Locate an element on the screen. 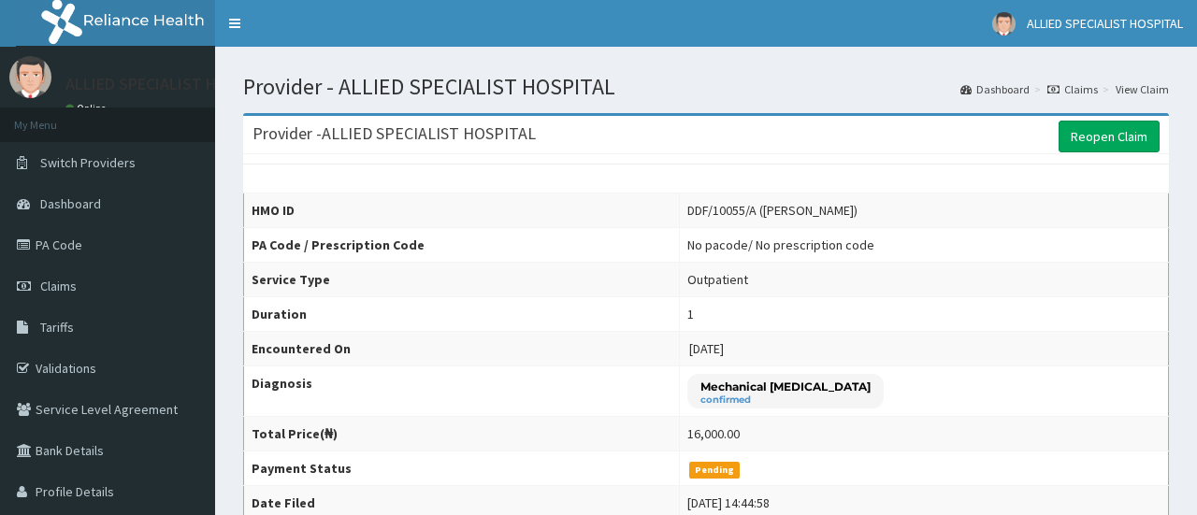 This screenshot has height=515, width=1197. th: Encountered On is located at coordinates (462, 349).